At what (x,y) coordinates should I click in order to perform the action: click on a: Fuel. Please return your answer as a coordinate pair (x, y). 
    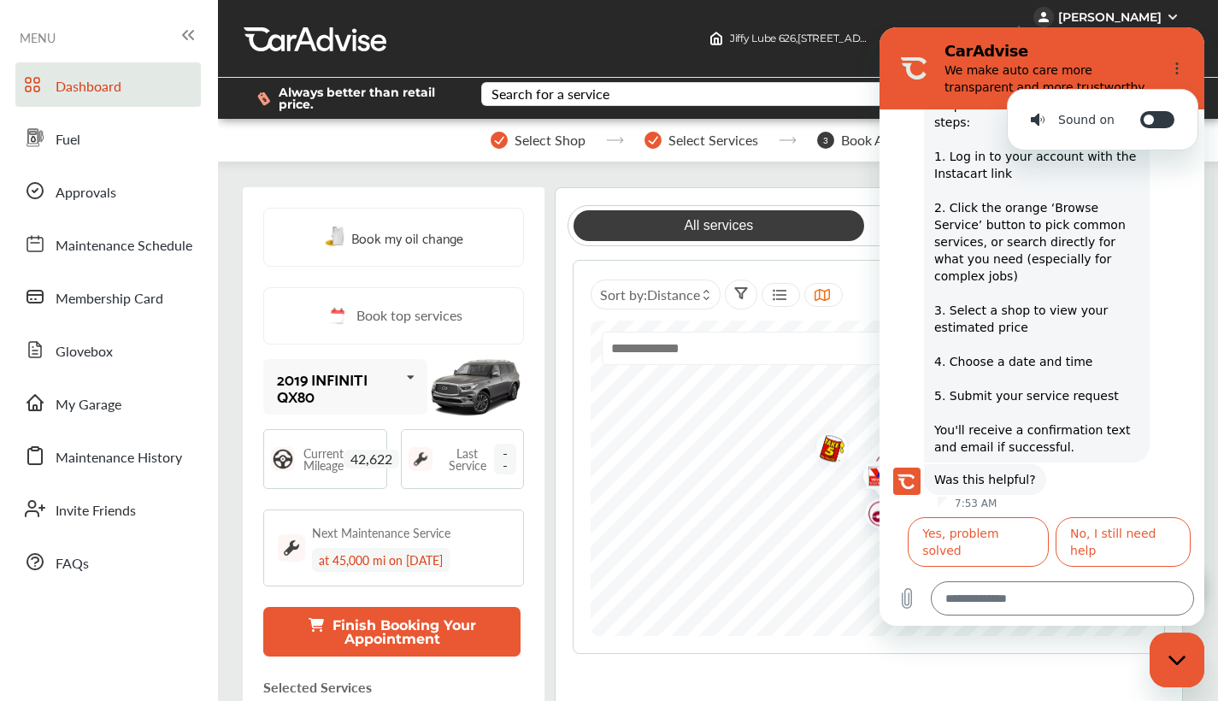
    Looking at the image, I should click on (108, 138).